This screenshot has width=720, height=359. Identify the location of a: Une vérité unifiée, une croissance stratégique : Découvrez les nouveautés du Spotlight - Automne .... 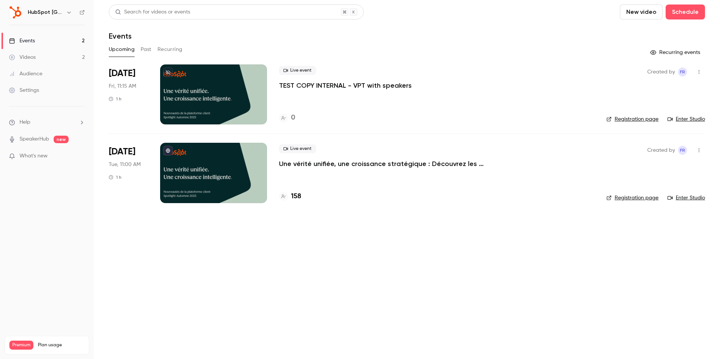
(391, 164).